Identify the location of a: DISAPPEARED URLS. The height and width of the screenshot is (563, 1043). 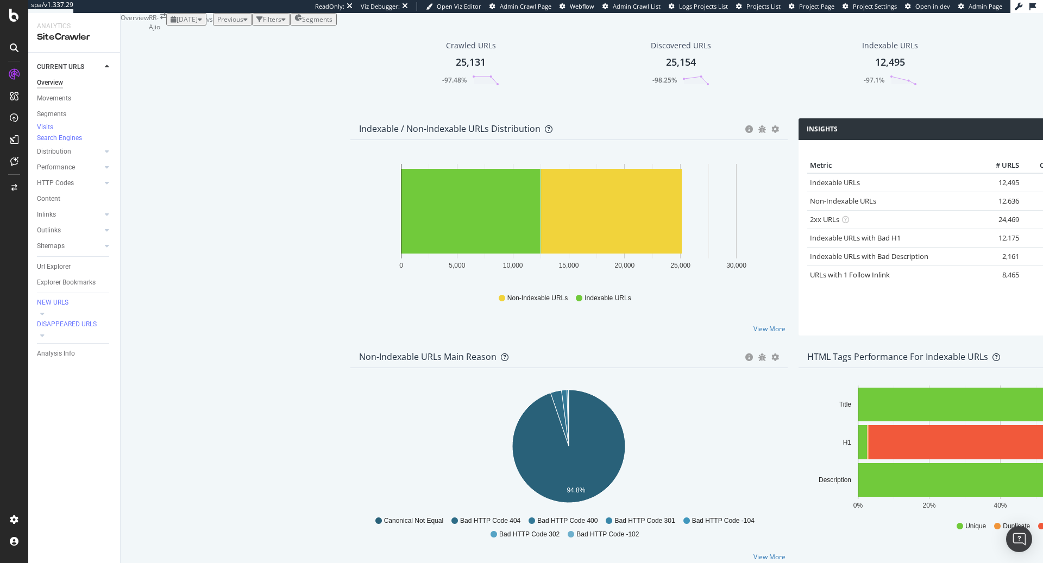
(74, 325).